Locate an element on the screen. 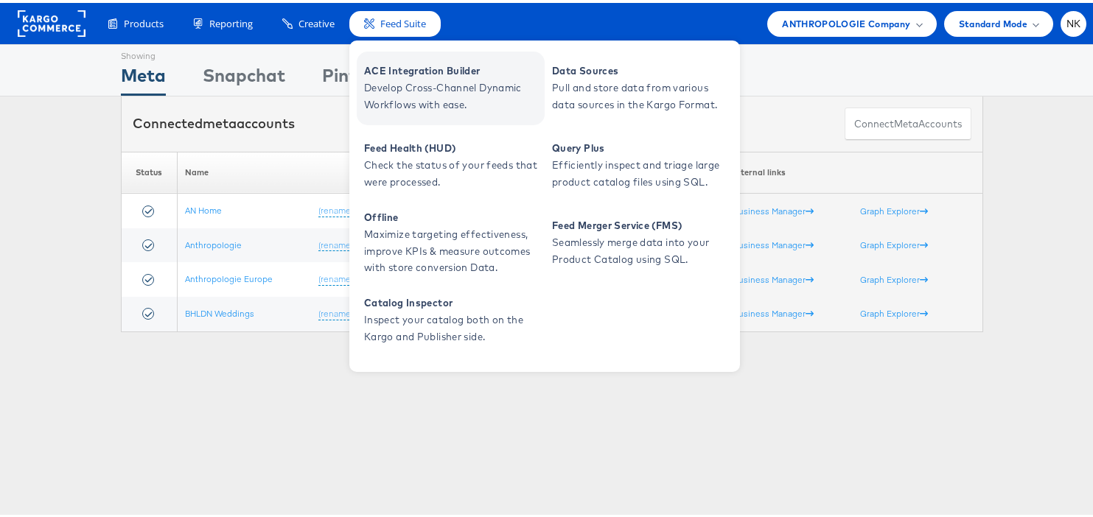 The height and width of the screenshot is (517, 1093). th: Status is located at coordinates (150, 170).